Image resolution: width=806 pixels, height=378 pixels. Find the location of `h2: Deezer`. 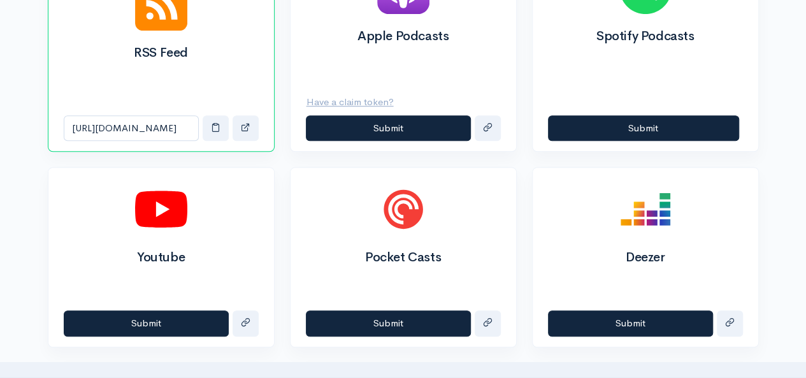

h2: Deezer is located at coordinates (645, 257).